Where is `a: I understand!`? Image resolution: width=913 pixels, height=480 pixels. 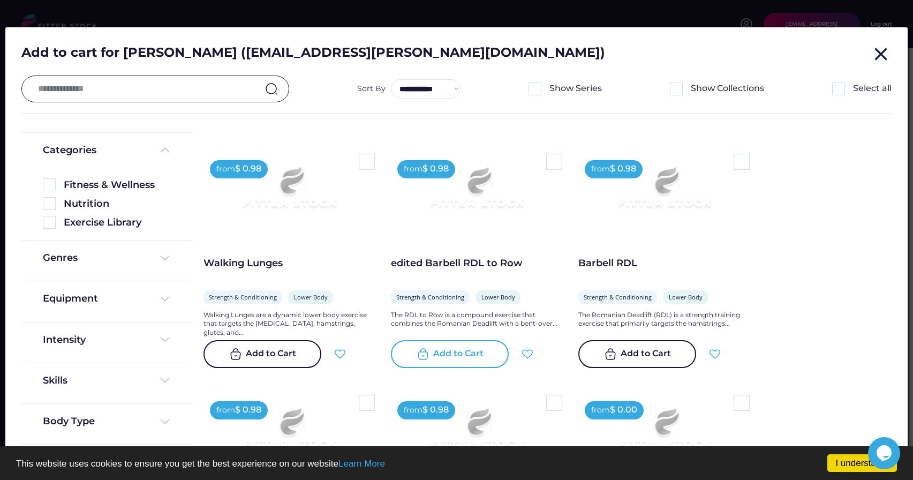
a: I understand! is located at coordinates (862, 463).